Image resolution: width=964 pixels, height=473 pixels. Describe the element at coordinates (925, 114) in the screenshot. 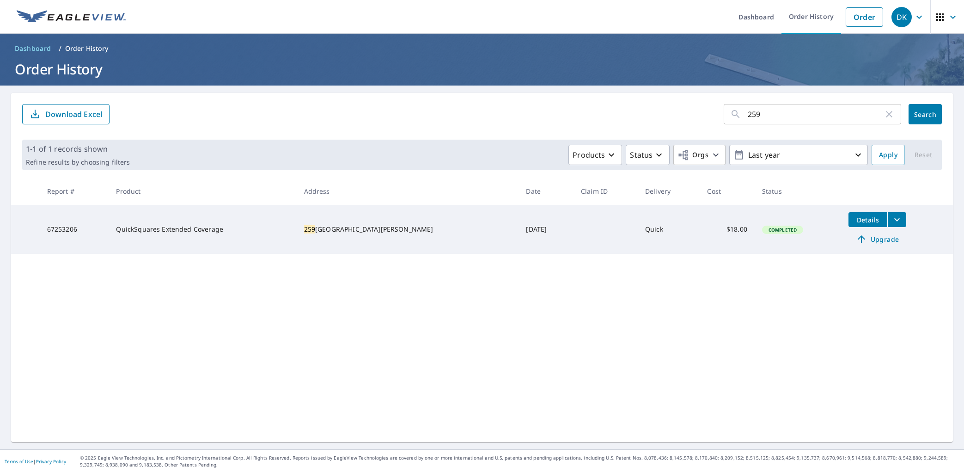

I see `span: Search` at that location.